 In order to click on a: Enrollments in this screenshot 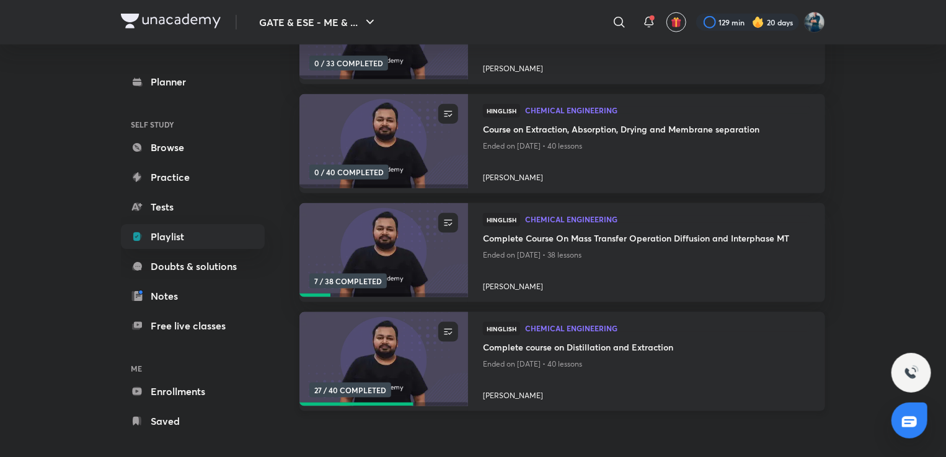, I will do `click(193, 392)`.